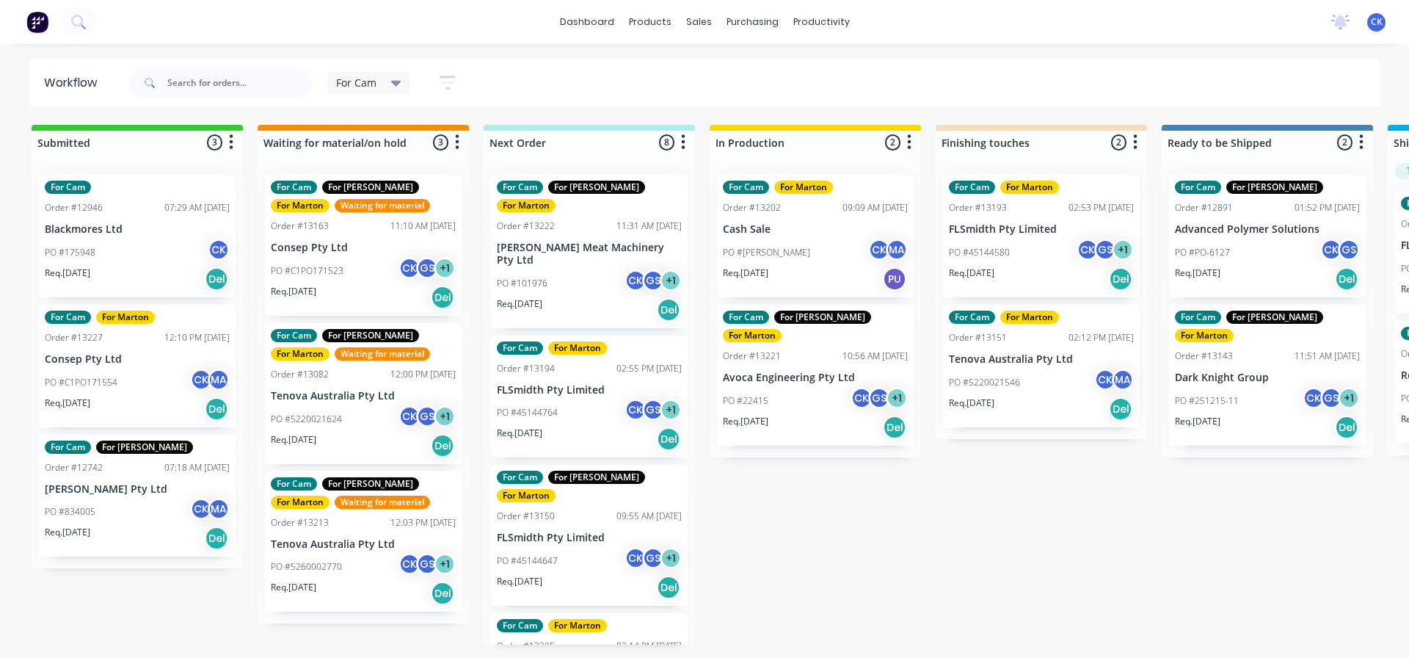 The width and height of the screenshot is (1409, 658). What do you see at coordinates (751, 208) in the screenshot?
I see `div: Order #13202` at bounding box center [751, 208].